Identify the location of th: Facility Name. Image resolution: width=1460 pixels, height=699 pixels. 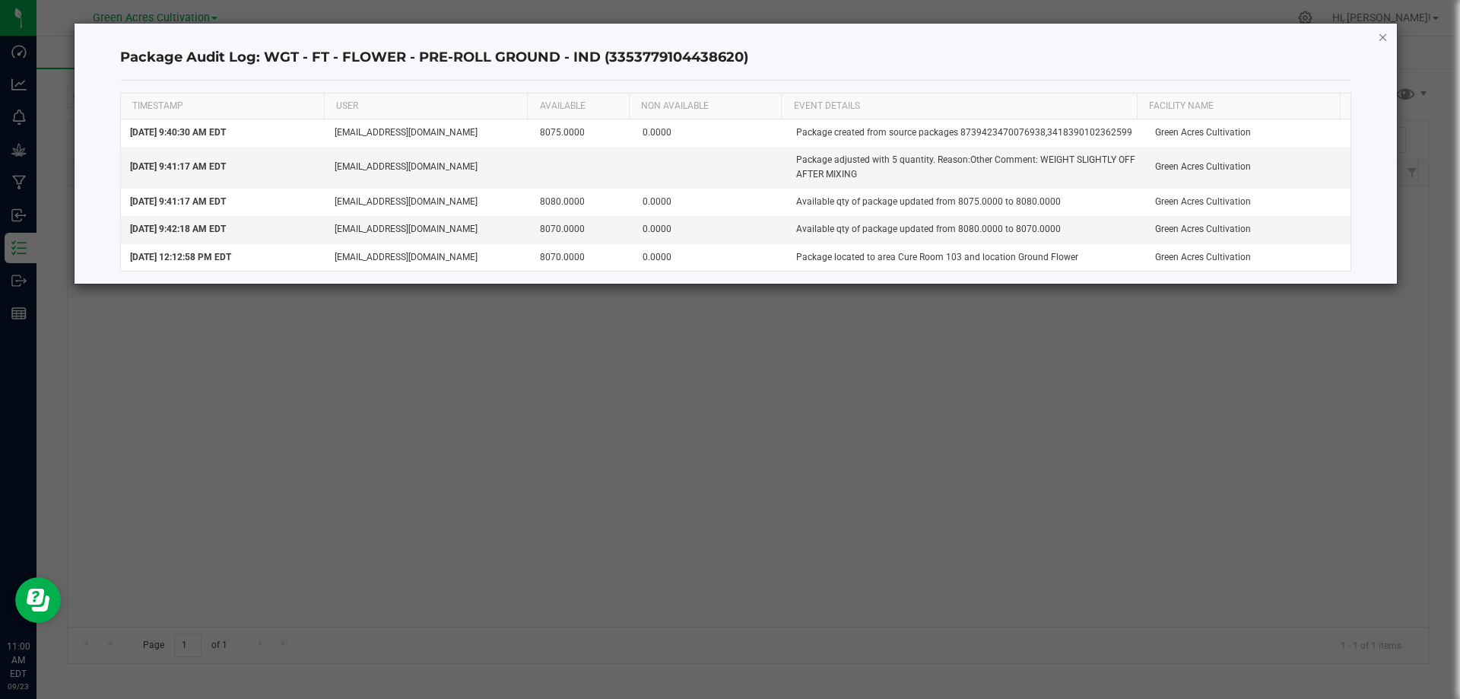
(1238, 106).